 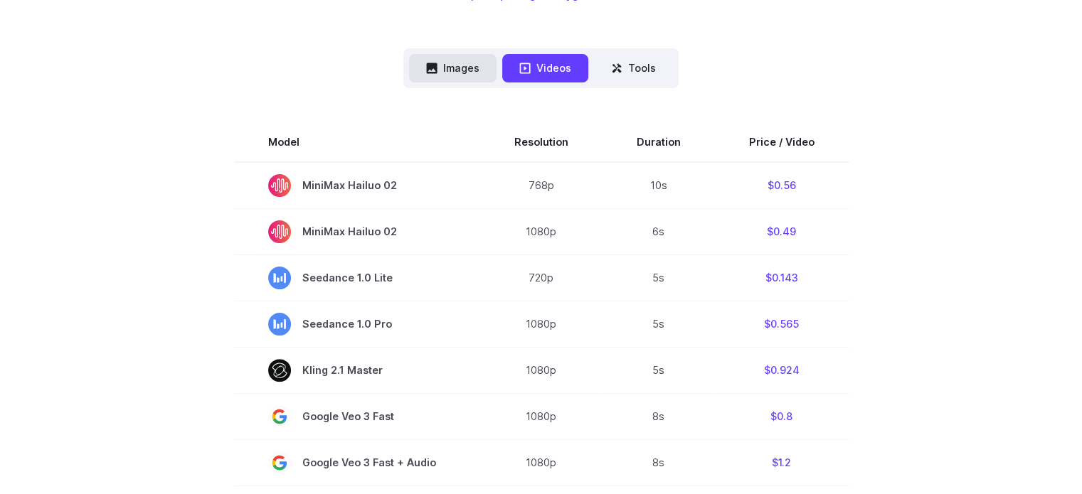 I want to click on button: Tools, so click(x=633, y=68).